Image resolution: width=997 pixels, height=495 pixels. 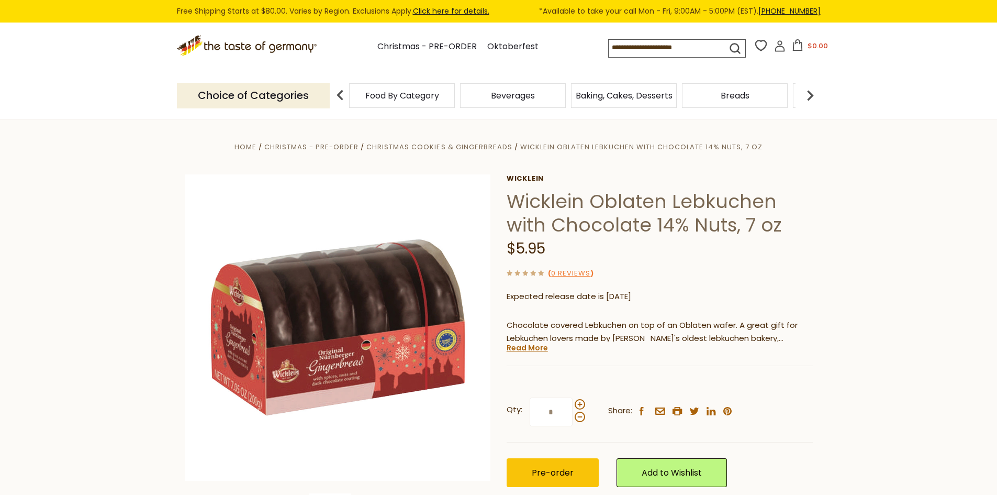 What do you see at coordinates (402, 95) in the screenshot?
I see `a: Food By Category` at bounding box center [402, 95].